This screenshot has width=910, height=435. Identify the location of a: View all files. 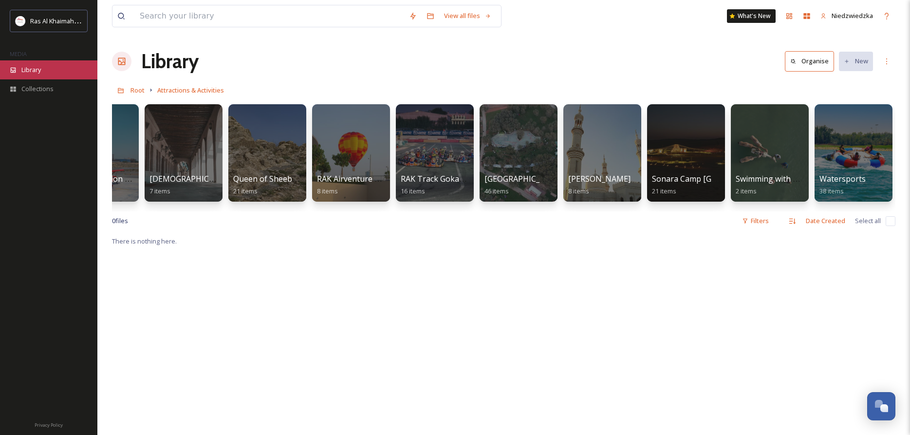
(468, 16).